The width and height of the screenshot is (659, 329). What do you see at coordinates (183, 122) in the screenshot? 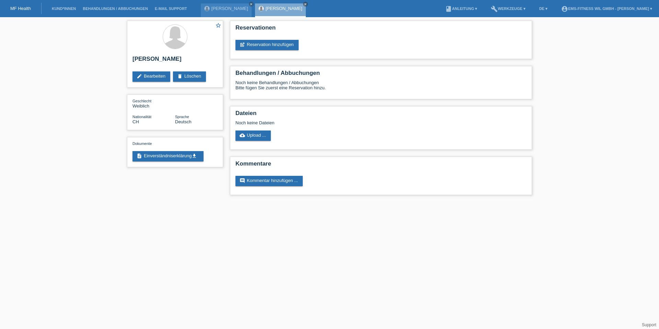
I see `span: Deutsch` at bounding box center [183, 122].